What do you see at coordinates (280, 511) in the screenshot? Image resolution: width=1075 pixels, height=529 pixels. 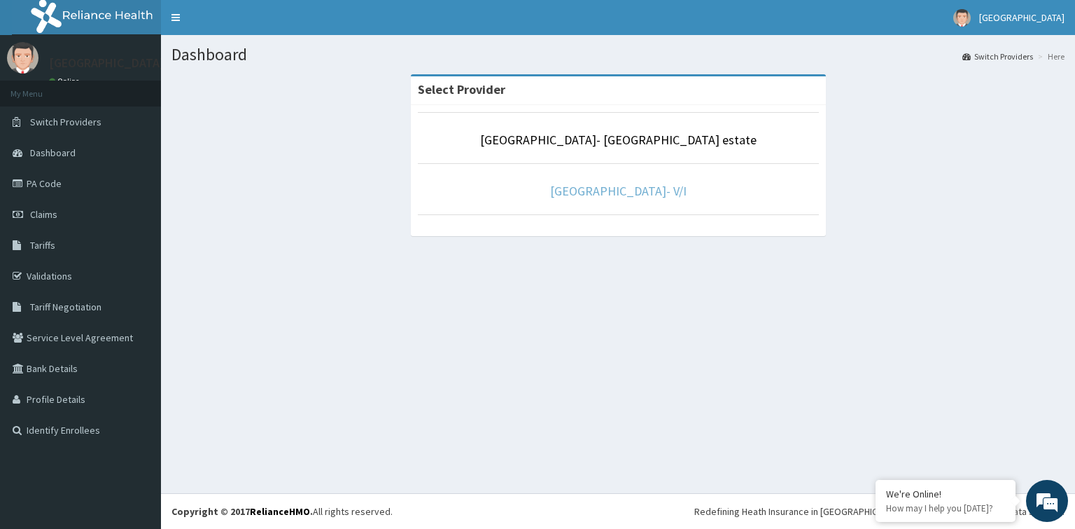 I see `a: RelianceHMO` at bounding box center [280, 511].